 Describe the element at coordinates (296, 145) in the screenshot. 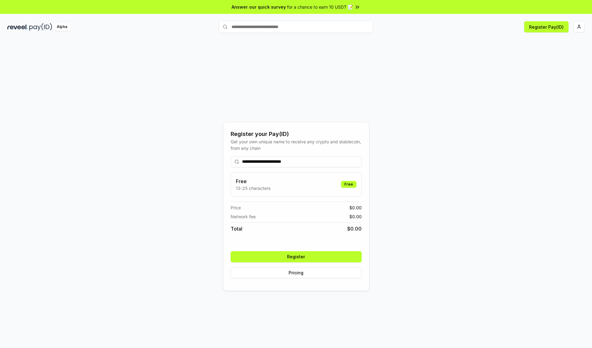

I see `div: Get your own unique name to receive any crypto and stablecoin, from any chain` at that location.